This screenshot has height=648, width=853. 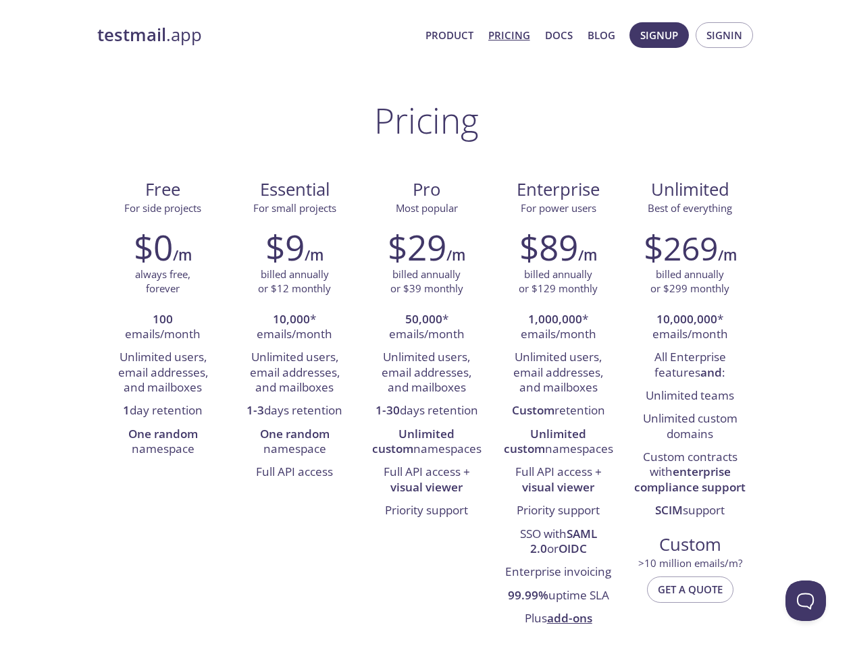 What do you see at coordinates (601, 35) in the screenshot?
I see `a: Blog` at bounding box center [601, 35].